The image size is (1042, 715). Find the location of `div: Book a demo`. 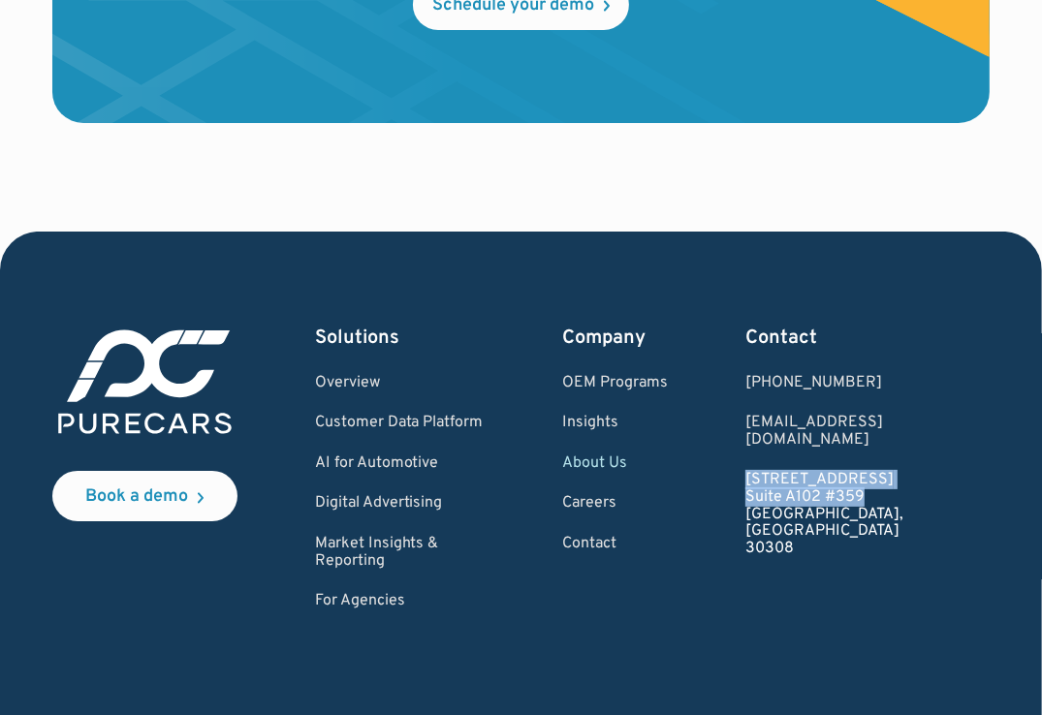

div: Book a demo is located at coordinates (137, 497).